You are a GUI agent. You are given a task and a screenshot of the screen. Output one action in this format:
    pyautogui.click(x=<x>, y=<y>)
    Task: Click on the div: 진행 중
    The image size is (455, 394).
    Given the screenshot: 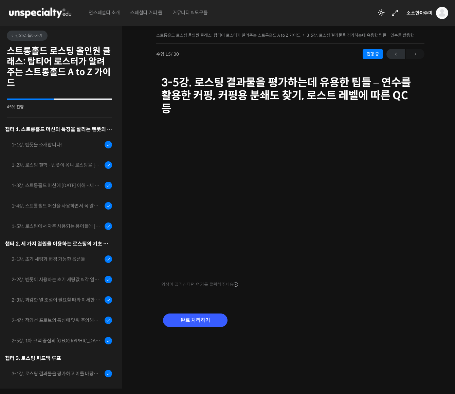 What is the action you would take?
    pyautogui.click(x=373, y=54)
    